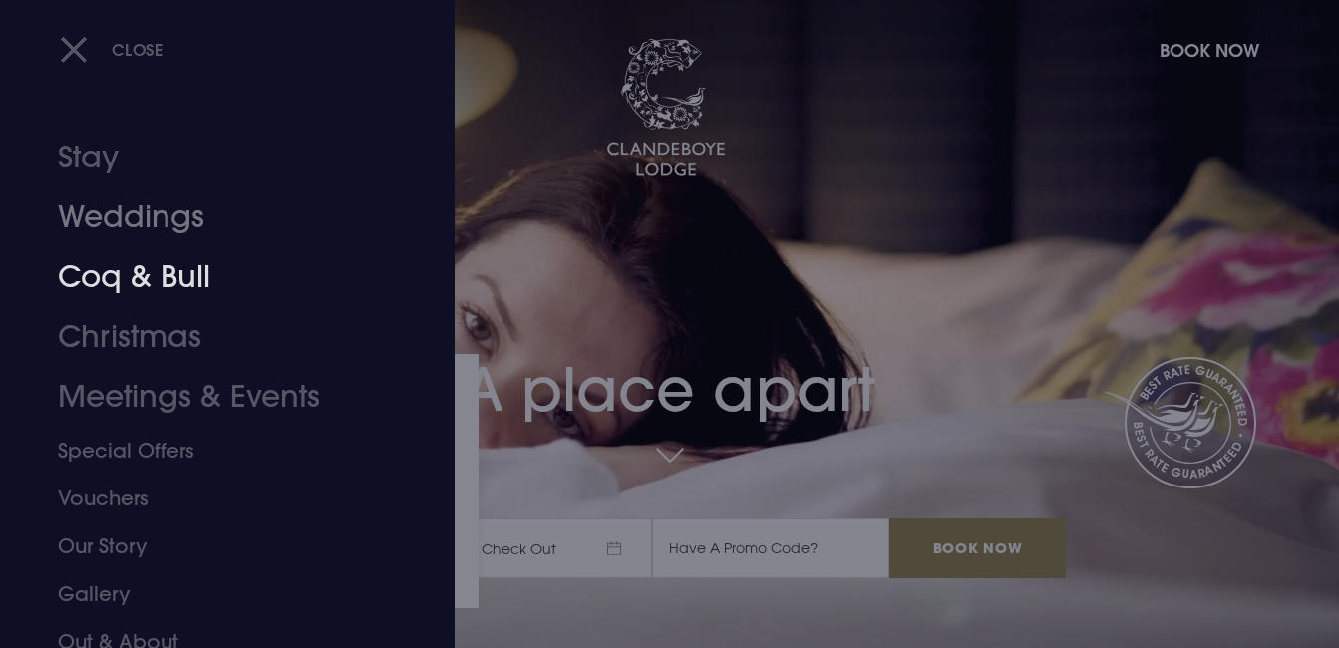 The width and height of the screenshot is (1339, 648). What do you see at coordinates (213, 157) in the screenshot?
I see `a: Stay` at bounding box center [213, 157].